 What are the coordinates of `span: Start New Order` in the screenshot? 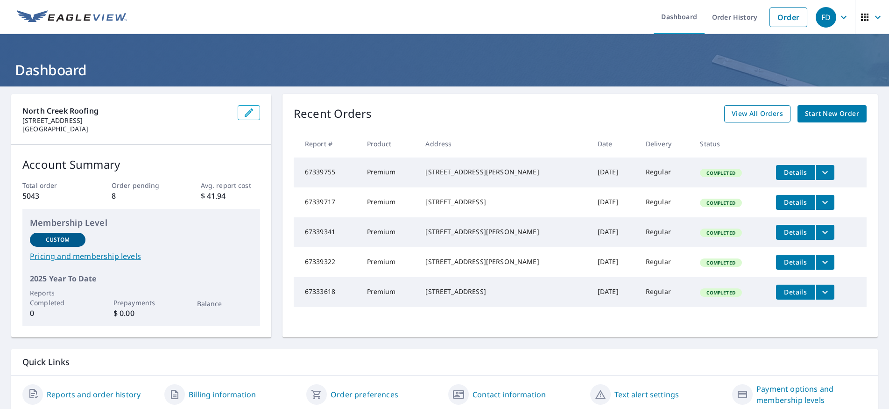 It's located at (832, 113).